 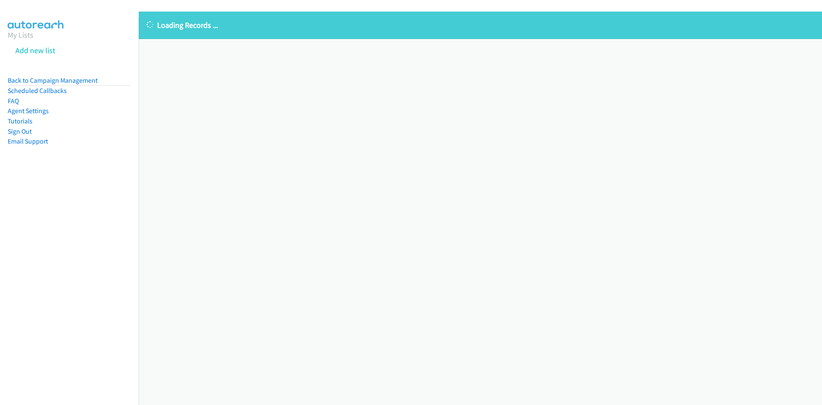 What do you see at coordinates (28, 110) in the screenshot?
I see `a: Agent Settings` at bounding box center [28, 110].